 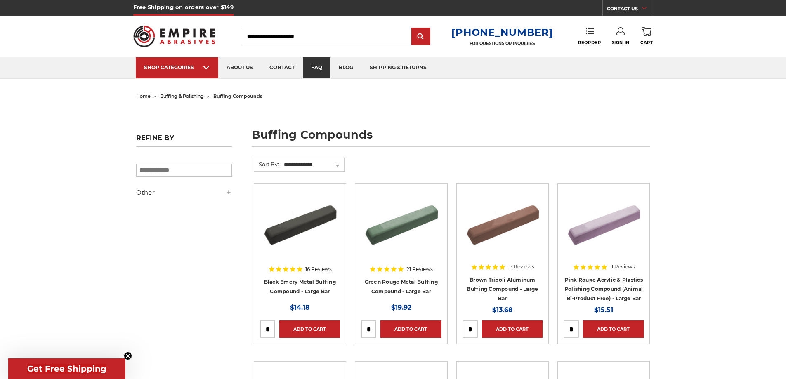 I want to click on img: Empire Abrasives, so click(x=175, y=36).